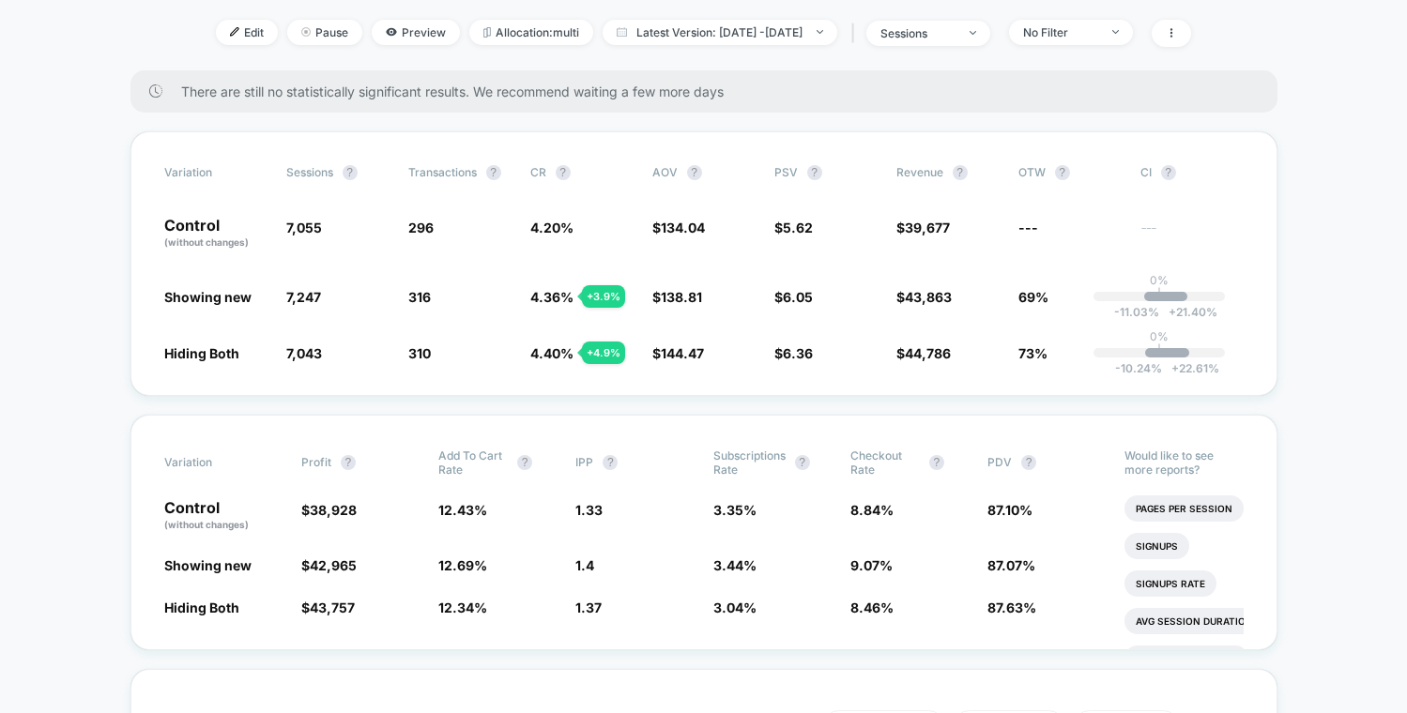 This screenshot has height=713, width=1407. Describe the element at coordinates (316, 462) in the screenshot. I see `span: Profit` at that location.